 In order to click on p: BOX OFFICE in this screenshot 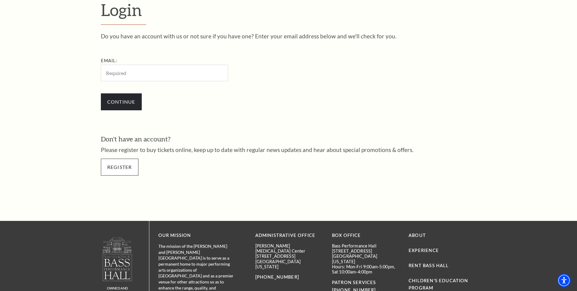, I will do `click(365, 236)`.